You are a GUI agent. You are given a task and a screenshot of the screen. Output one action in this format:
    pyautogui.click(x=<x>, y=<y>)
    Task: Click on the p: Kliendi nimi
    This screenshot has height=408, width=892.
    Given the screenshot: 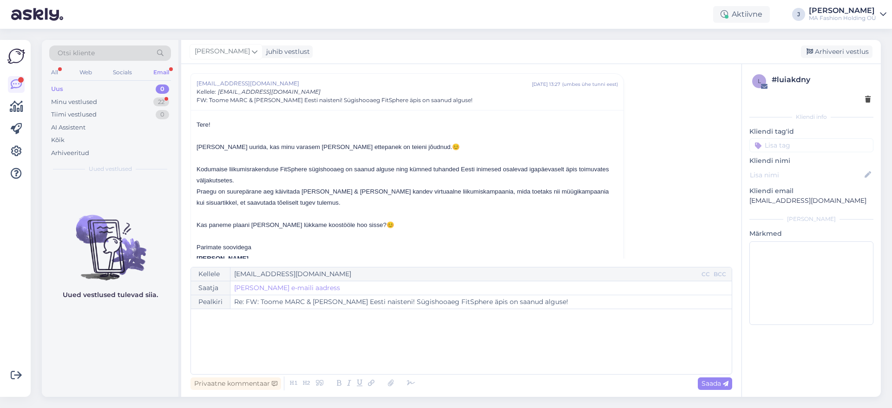 What is the action you would take?
    pyautogui.click(x=811, y=161)
    